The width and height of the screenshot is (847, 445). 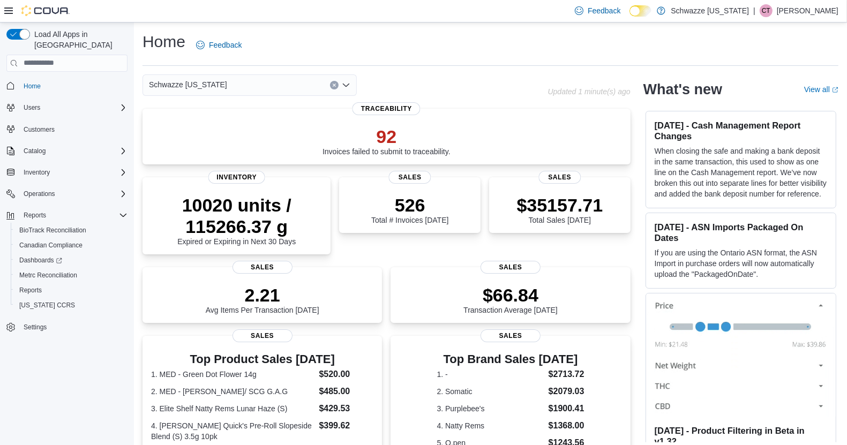 What do you see at coordinates (164, 42) in the screenshot?
I see `h1: Home` at bounding box center [164, 42].